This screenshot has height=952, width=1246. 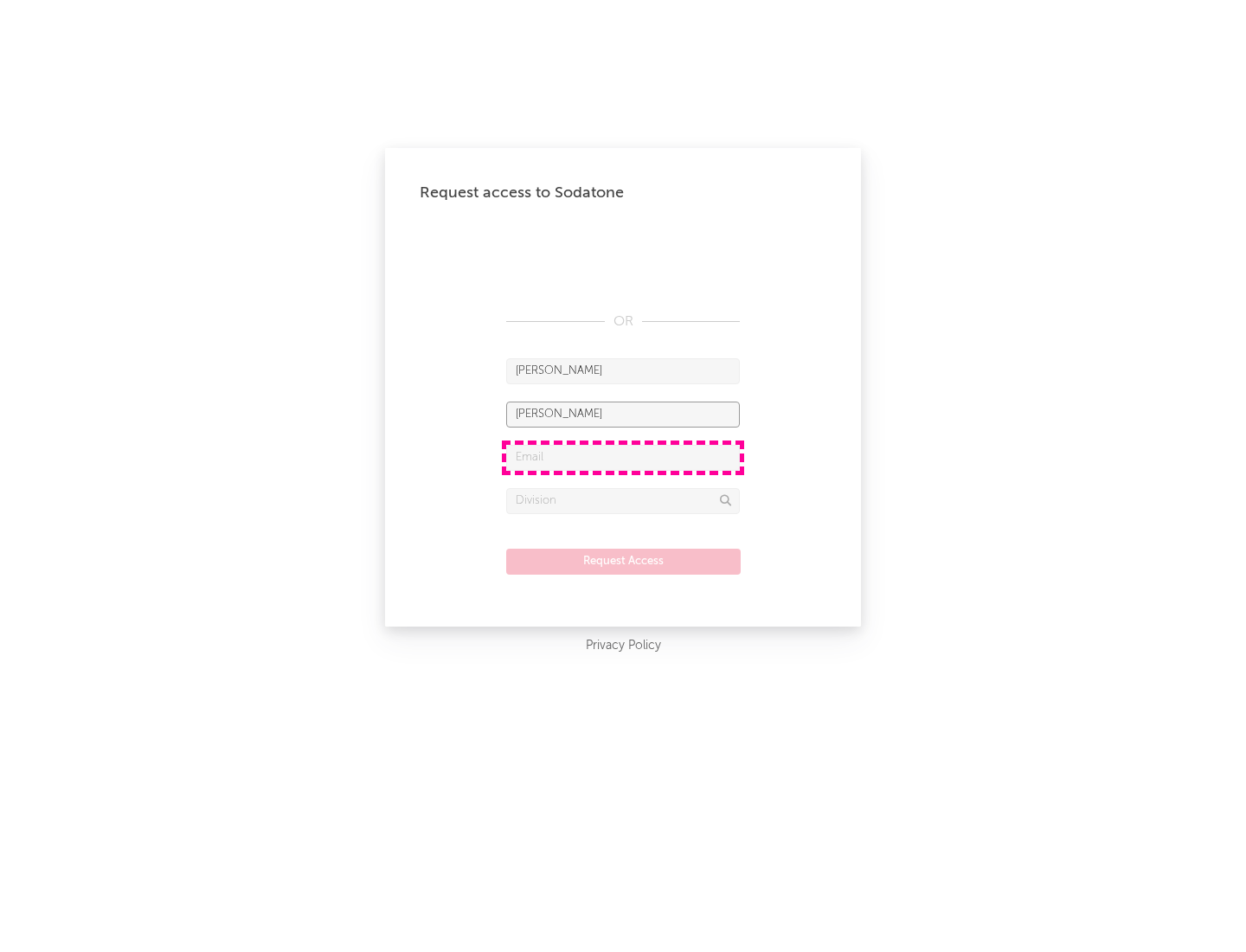 What do you see at coordinates (623, 645) in the screenshot?
I see `a: Privacy Policy` at bounding box center [623, 645].